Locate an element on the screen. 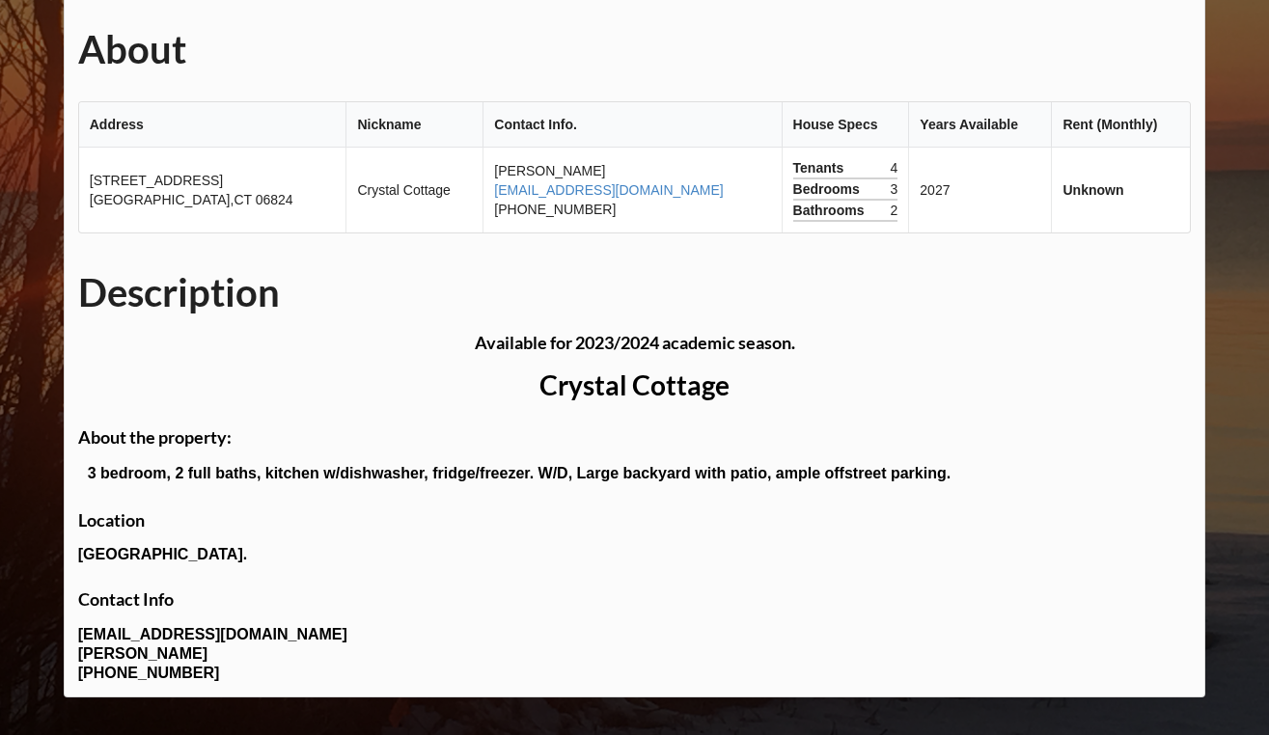 This screenshot has height=735, width=1269. span: Bathrooms is located at coordinates (831, 210).